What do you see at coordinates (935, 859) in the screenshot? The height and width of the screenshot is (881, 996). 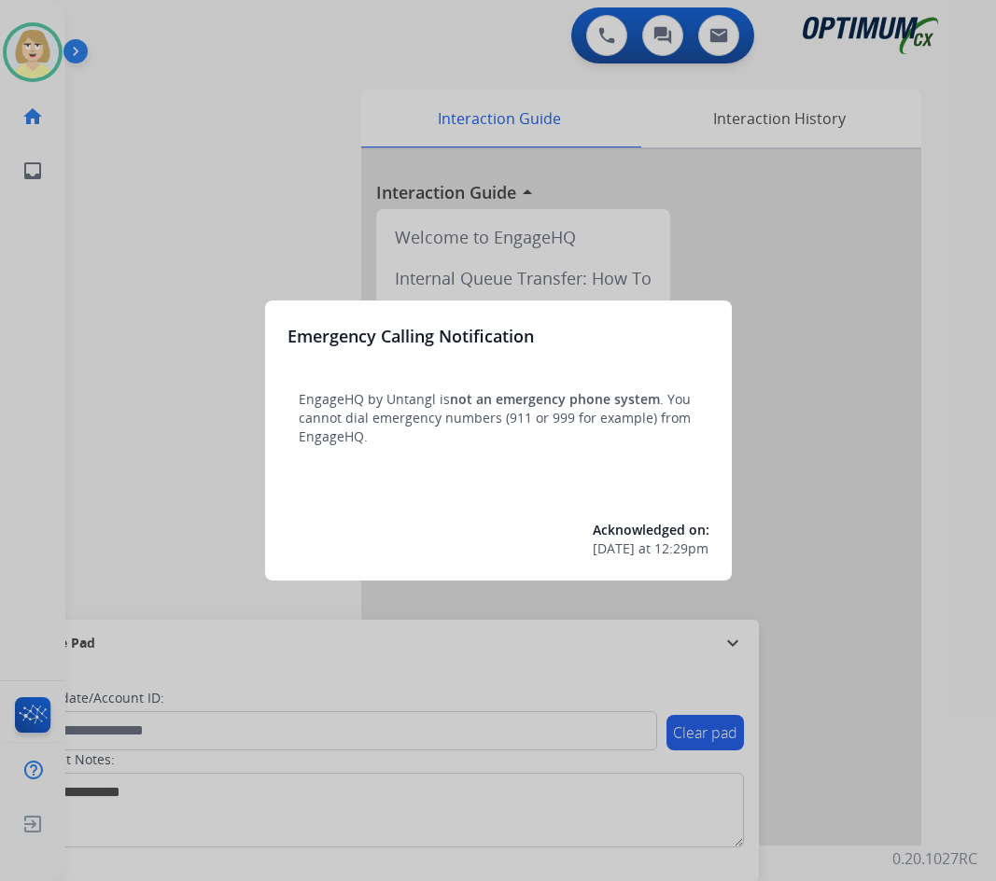 I see `p: 0.20.1027RC` at bounding box center [935, 859].